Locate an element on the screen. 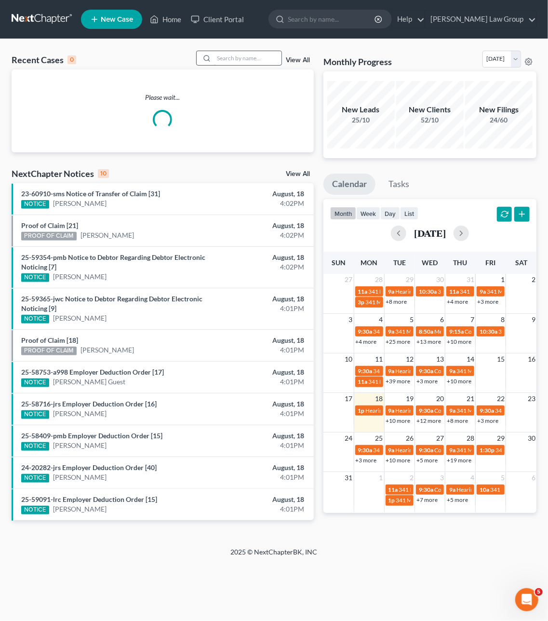 The width and height of the screenshot is (548, 621). a: Proof of Claim [21] is located at coordinates (50, 225).